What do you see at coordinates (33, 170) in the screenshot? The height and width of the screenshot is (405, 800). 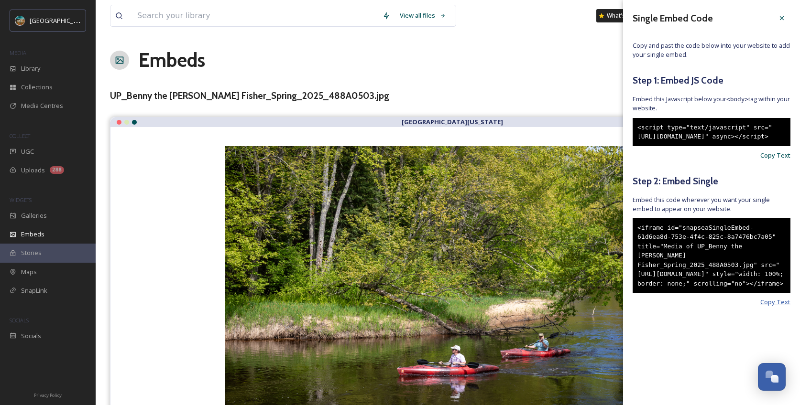 I see `span: Uploads` at bounding box center [33, 170].